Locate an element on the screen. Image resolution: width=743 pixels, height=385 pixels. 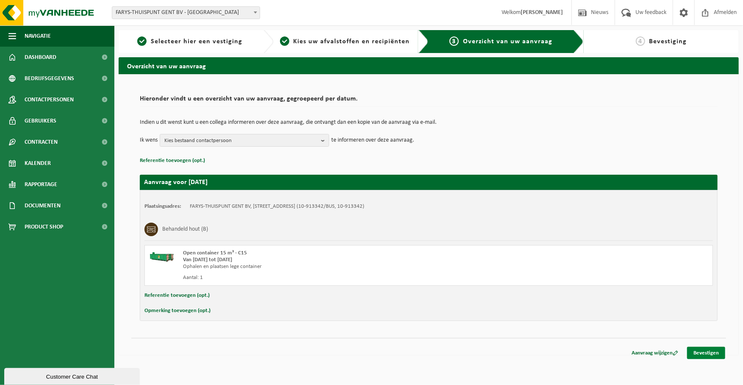
img: HK-XC-15-GN-00.png is located at coordinates (162, 256).